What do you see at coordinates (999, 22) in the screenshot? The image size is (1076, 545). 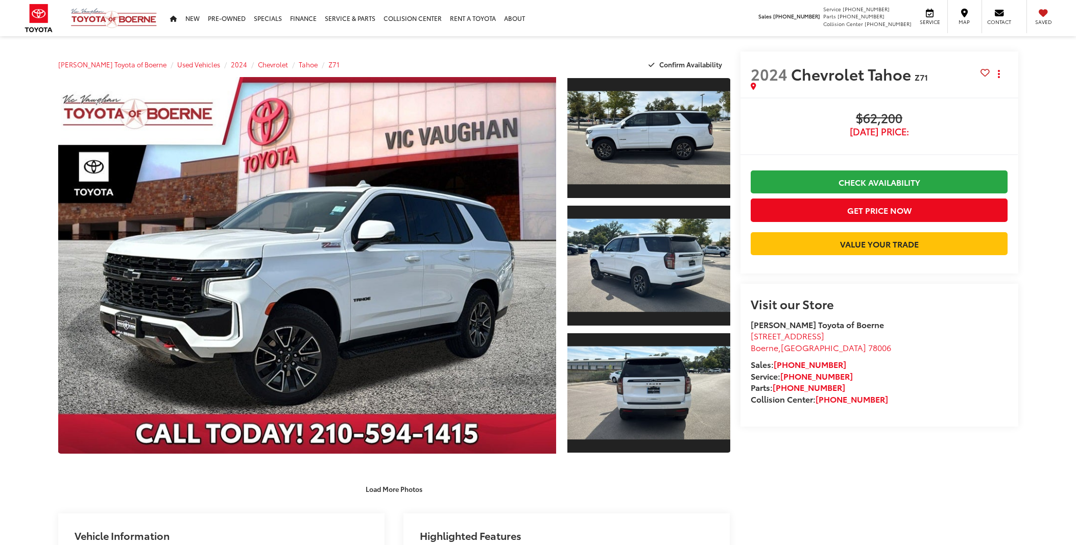 I see `span: Contact` at bounding box center [999, 22].